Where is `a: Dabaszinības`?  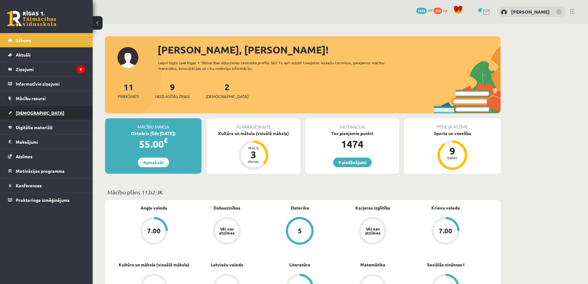
a: Dabaszinības is located at coordinates (227, 208).